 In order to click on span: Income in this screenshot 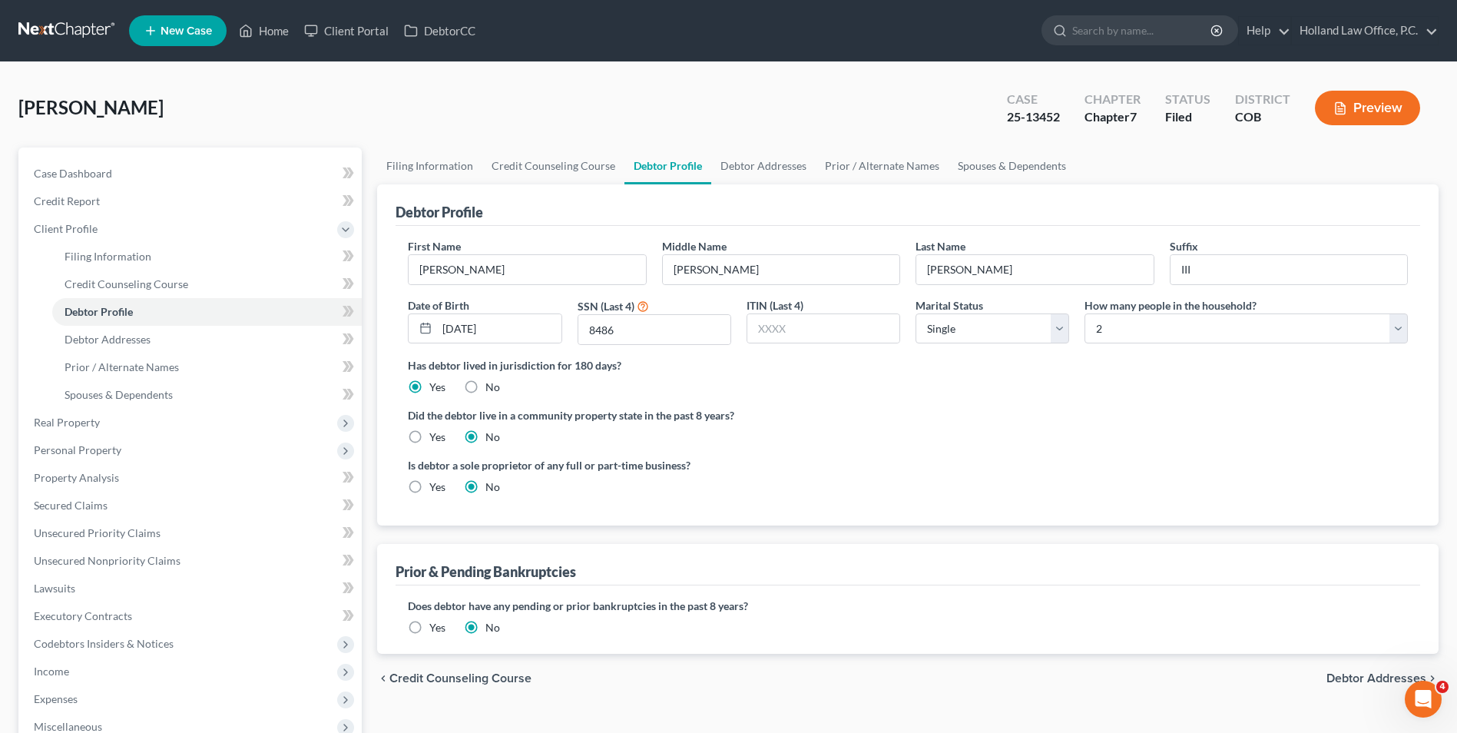, I will do `click(51, 671)`.